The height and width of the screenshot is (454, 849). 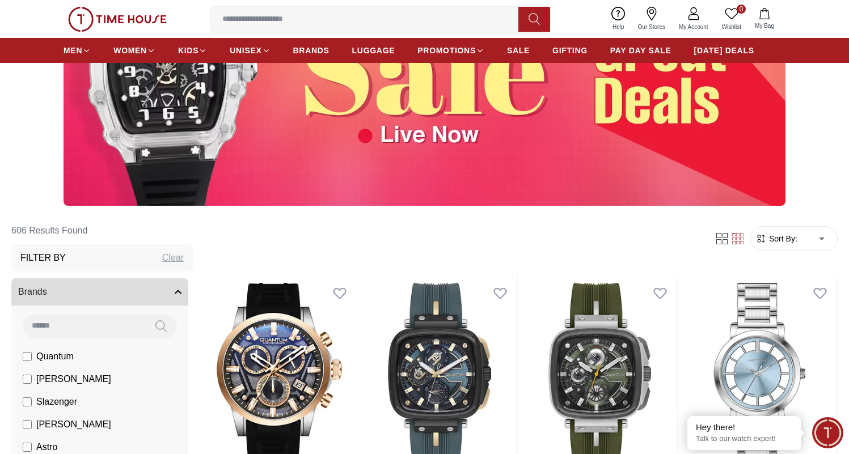 What do you see at coordinates (451, 50) in the screenshot?
I see `a: PROMOTIONS` at bounding box center [451, 50].